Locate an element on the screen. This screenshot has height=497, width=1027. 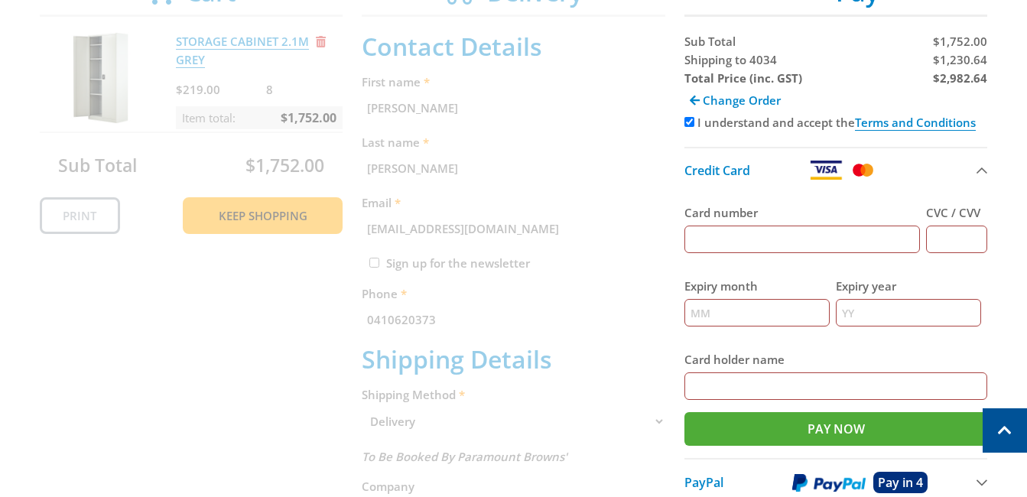
label: I understand and accept the is located at coordinates (837, 122).